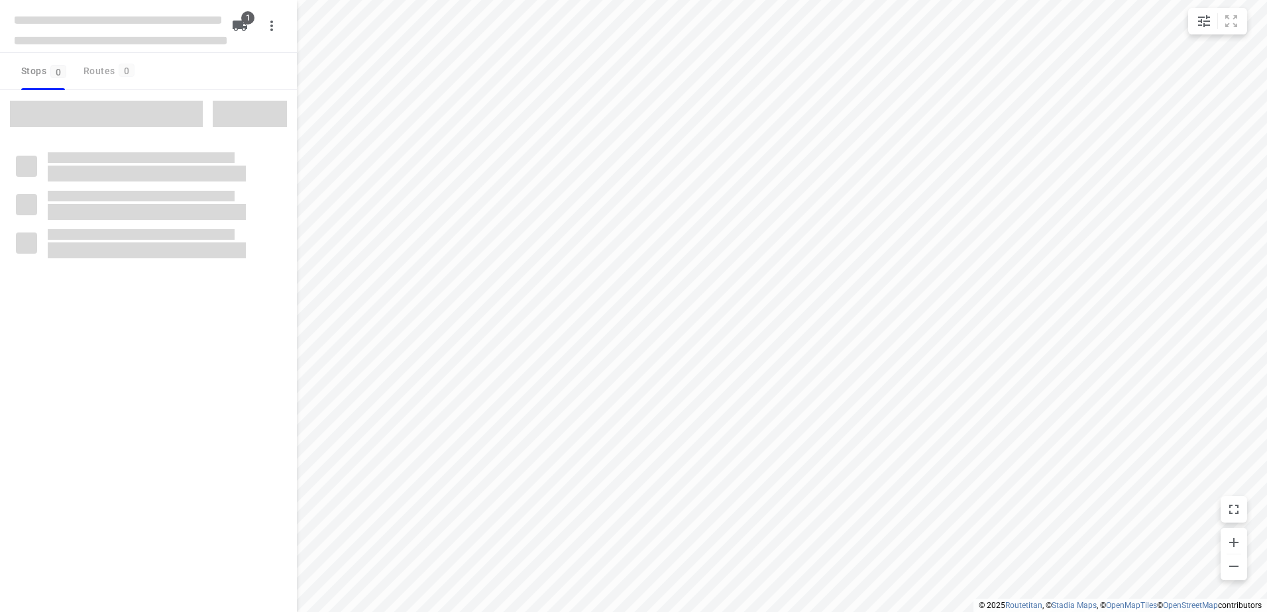 The width and height of the screenshot is (1267, 612). What do you see at coordinates (1190, 605) in the screenshot?
I see `a: OpenStreetMap` at bounding box center [1190, 605].